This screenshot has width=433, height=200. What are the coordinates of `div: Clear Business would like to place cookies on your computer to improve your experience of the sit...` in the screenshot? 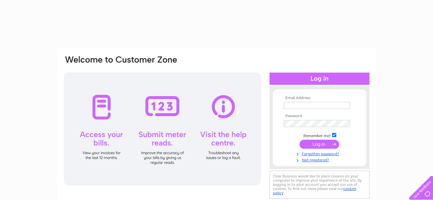 It's located at (319, 184).